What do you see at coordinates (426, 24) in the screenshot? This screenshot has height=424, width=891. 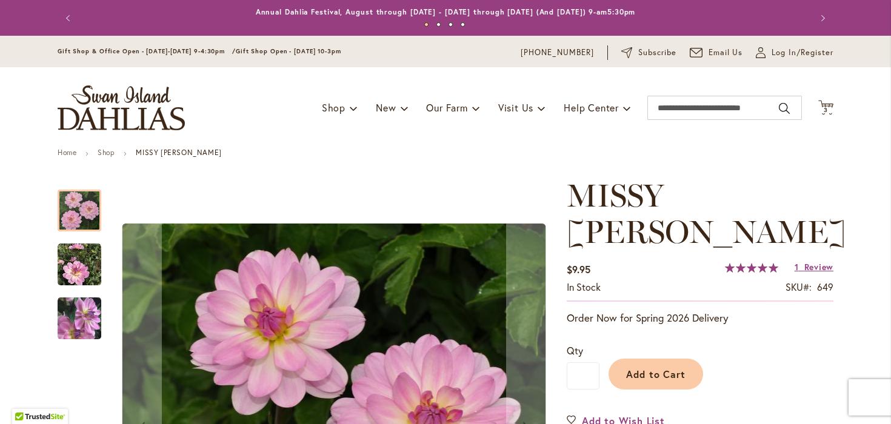 I see `button: 1 of 4` at bounding box center [426, 24].